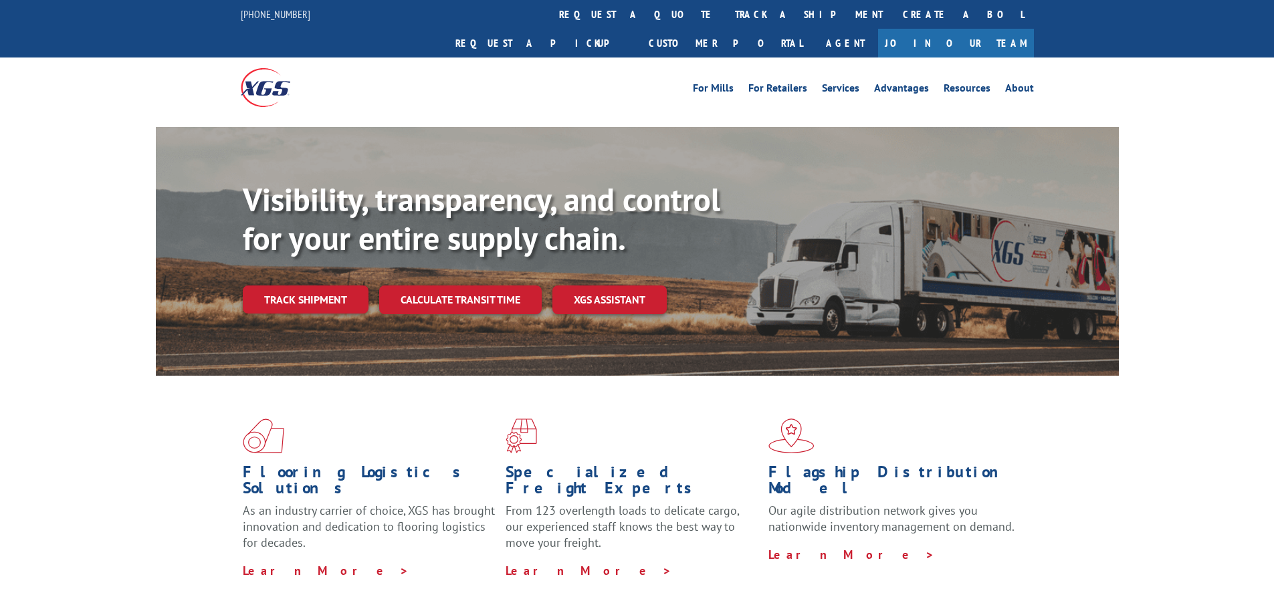 The image size is (1274, 609). Describe the element at coordinates (368, 526) in the screenshot. I see `span: As an industry carrier of choice, XGS has brought innovation and dedication to flooring logistics...` at that location.